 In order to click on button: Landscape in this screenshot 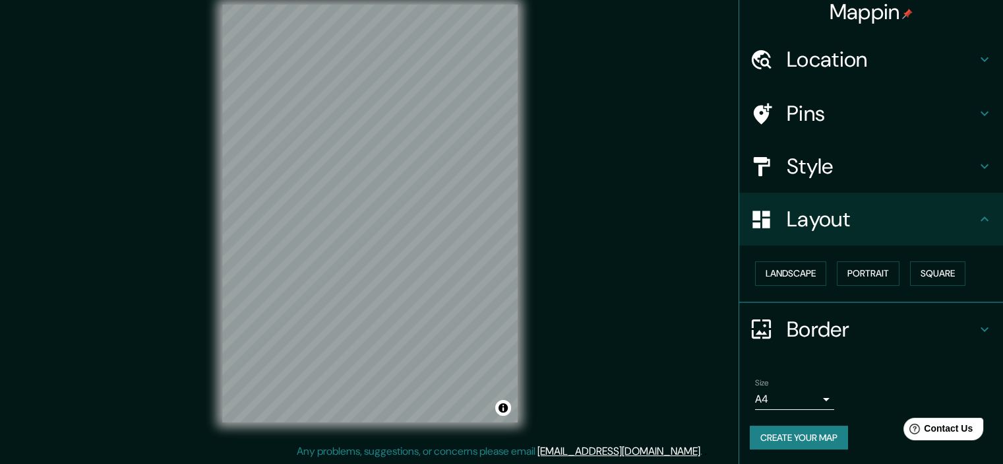, I will do `click(791, 273)`.